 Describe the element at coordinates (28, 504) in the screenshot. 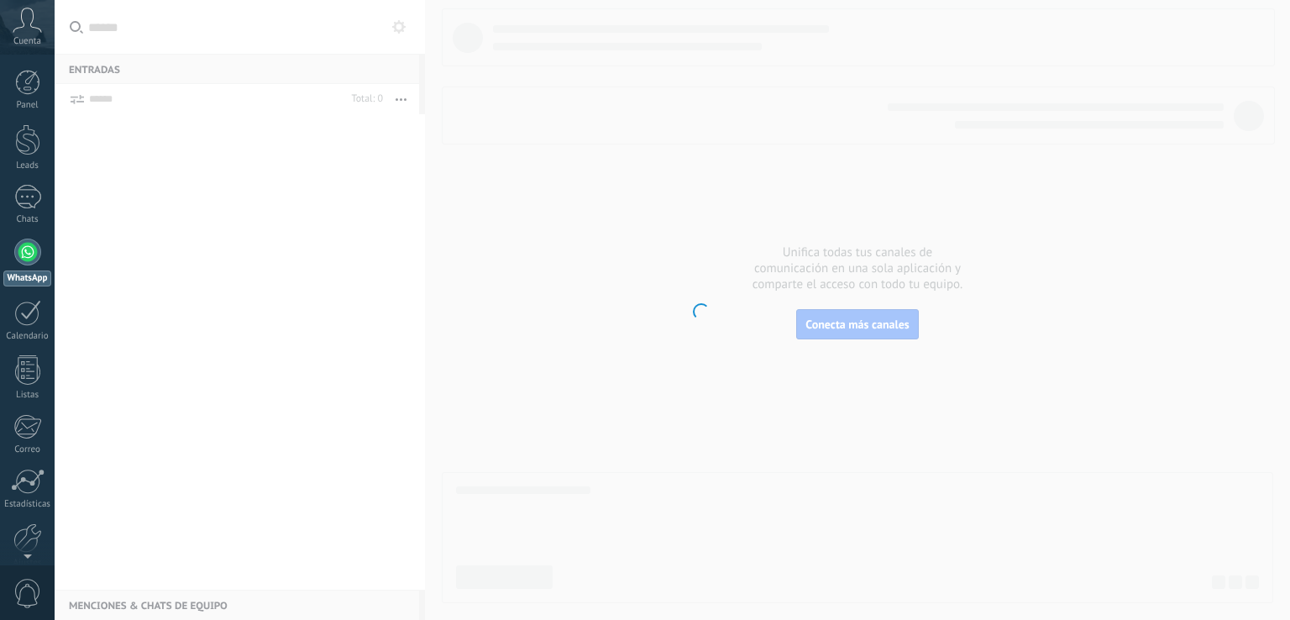

I see `div: Estadísticas` at that location.